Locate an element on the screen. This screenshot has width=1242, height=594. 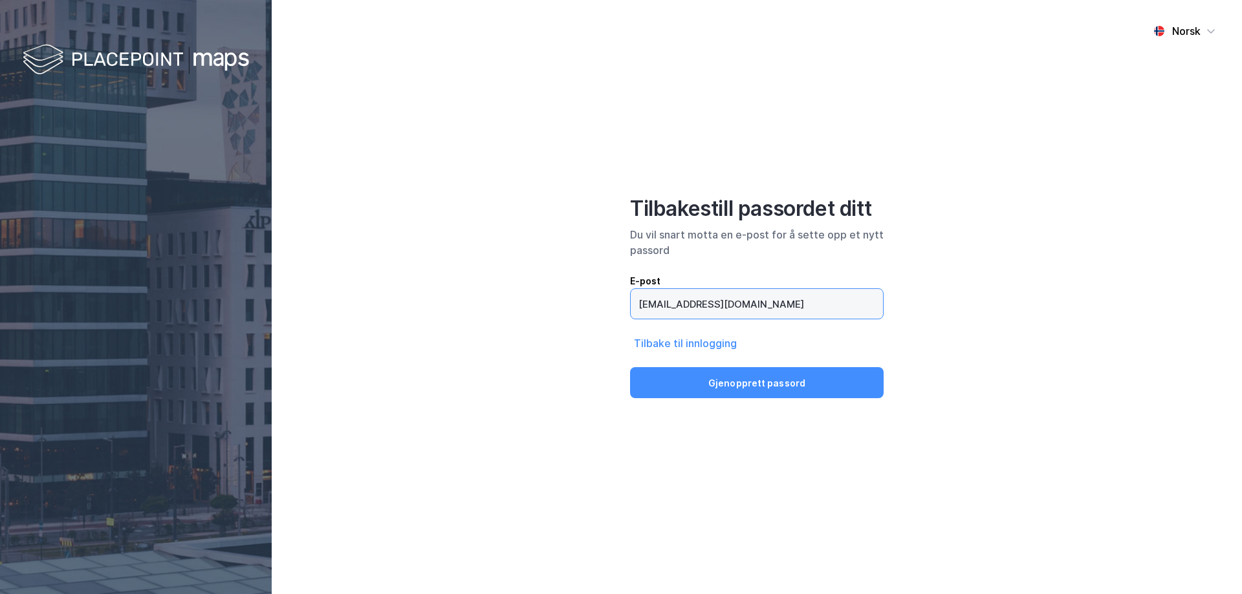
button: Tilbake til innlogging is located at coordinates (685, 343).